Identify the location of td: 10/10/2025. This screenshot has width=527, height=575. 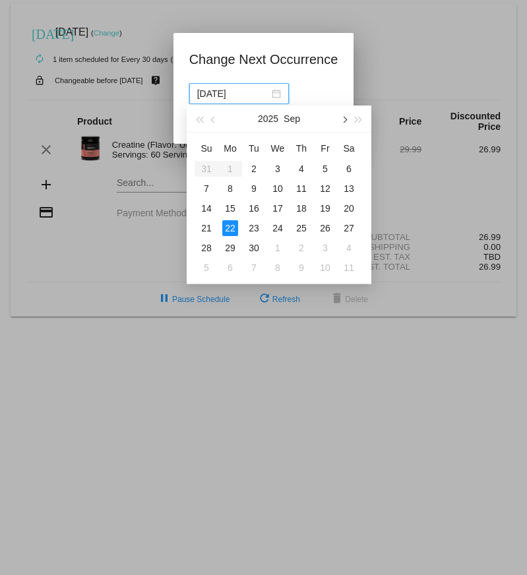
(325, 268).